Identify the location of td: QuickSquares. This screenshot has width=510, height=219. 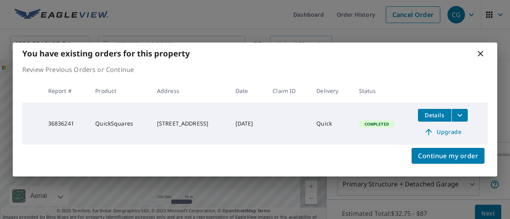
(119, 124).